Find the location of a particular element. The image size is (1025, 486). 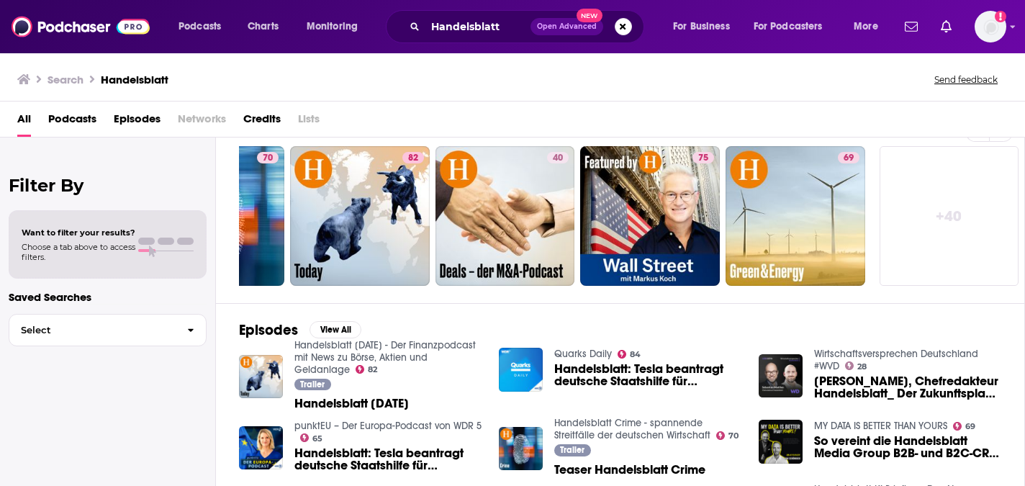

a: 28 is located at coordinates (856, 366).